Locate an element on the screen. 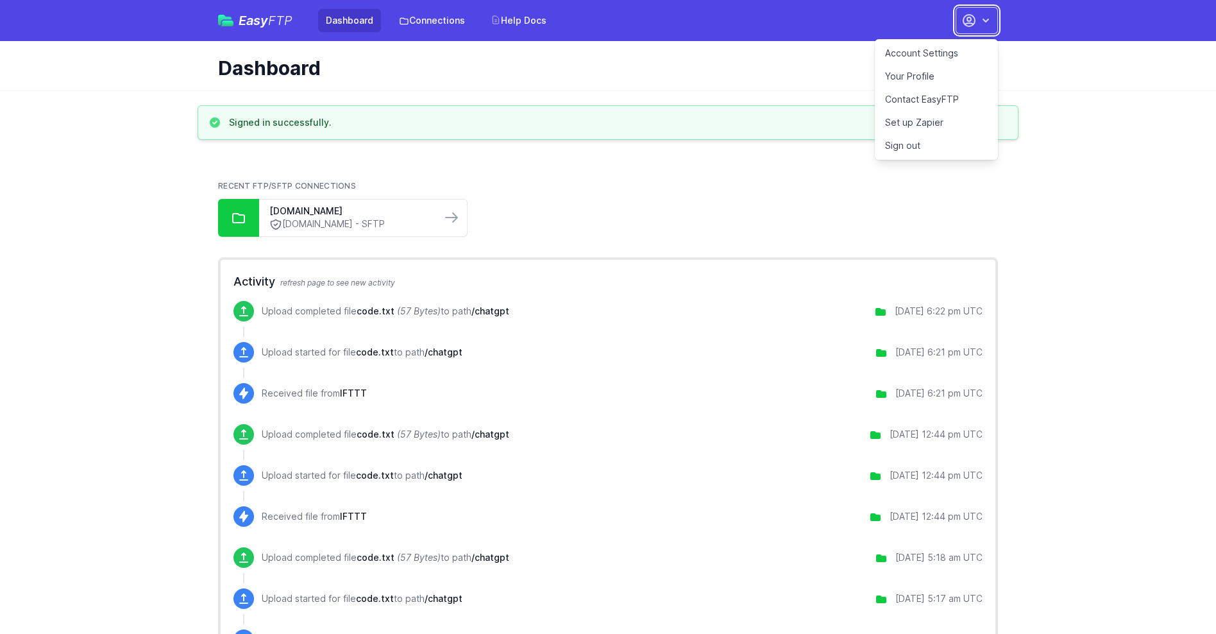 This screenshot has height=634, width=1216. a: Connections is located at coordinates (432, 21).